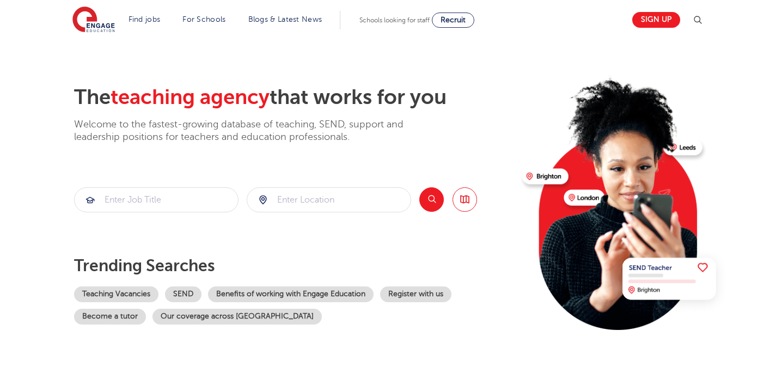 This screenshot has width=776, height=373. What do you see at coordinates (293, 97) in the screenshot?
I see `h2: The that works for you` at bounding box center [293, 97].